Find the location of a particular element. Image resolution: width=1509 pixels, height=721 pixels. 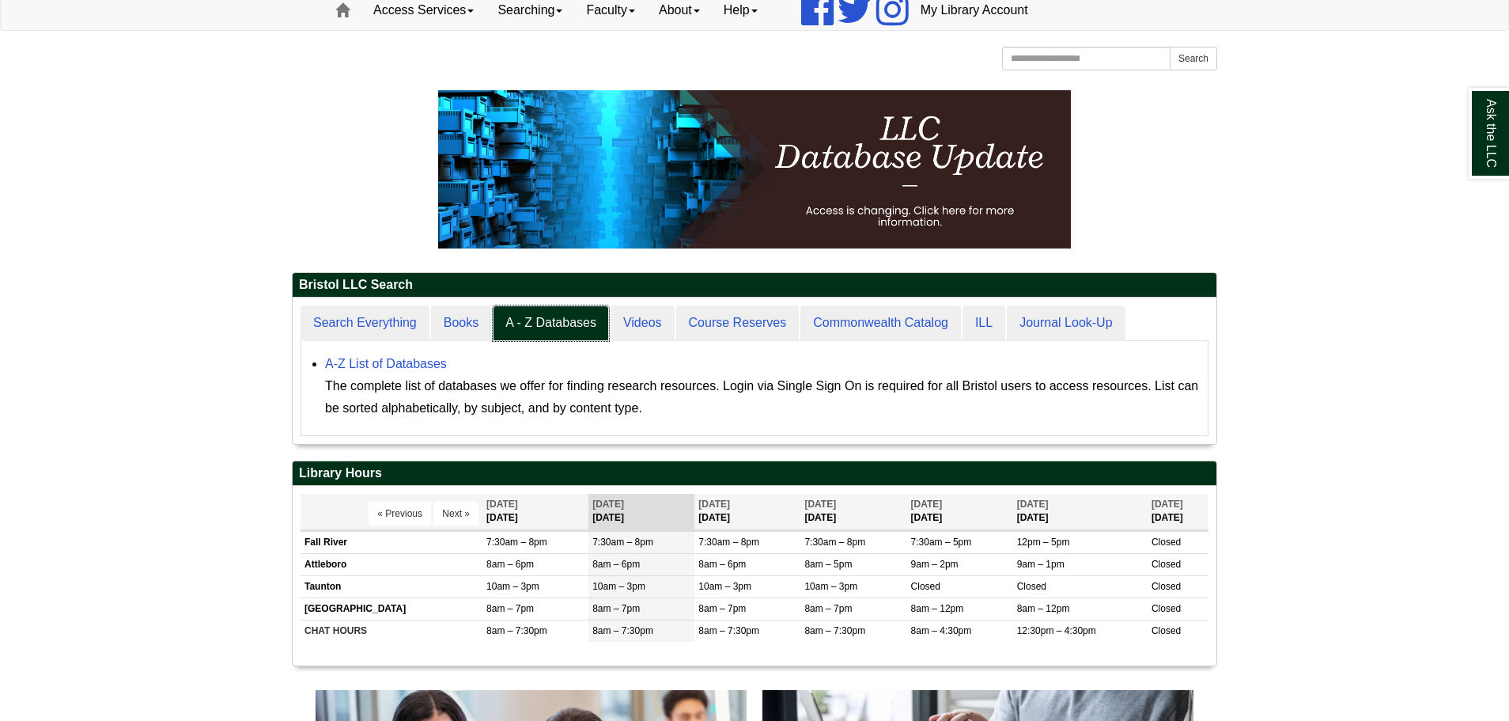

span: 12pm – 5pm is located at coordinates (1043, 542).